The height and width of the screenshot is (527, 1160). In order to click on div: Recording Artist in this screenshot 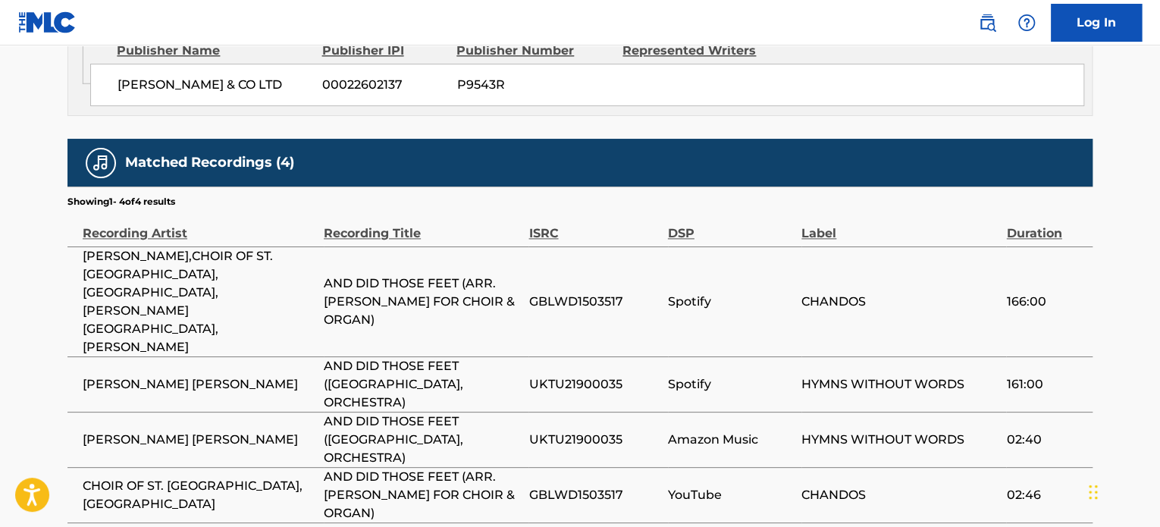, I will do `click(199, 225)`.